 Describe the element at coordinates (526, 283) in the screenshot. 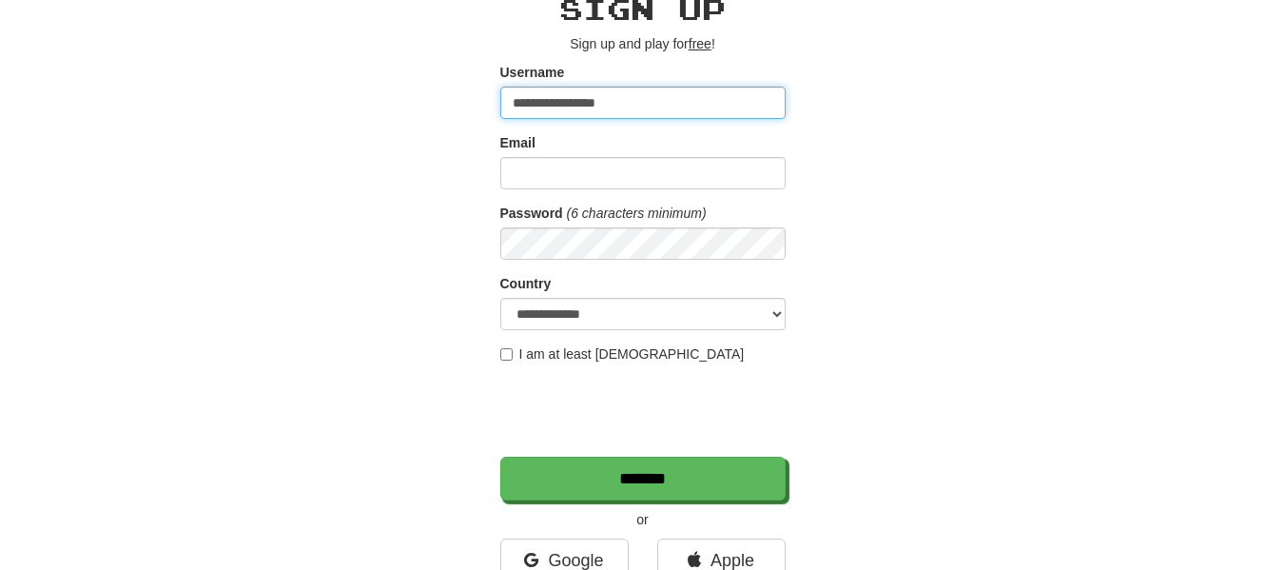

I see `label: Country` at that location.